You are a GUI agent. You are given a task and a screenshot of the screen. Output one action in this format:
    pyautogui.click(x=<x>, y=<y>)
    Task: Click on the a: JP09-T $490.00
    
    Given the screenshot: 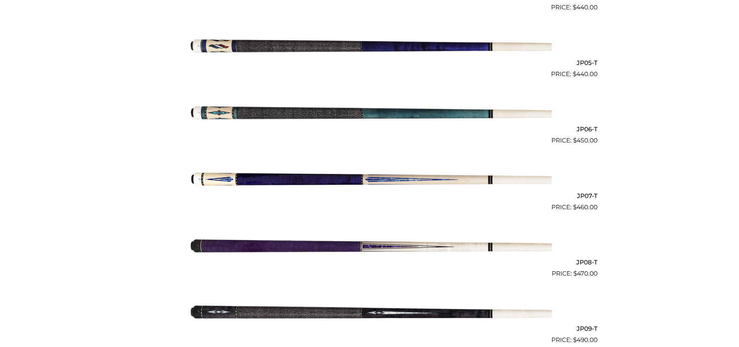 What is the action you would take?
    pyautogui.click(x=369, y=313)
    